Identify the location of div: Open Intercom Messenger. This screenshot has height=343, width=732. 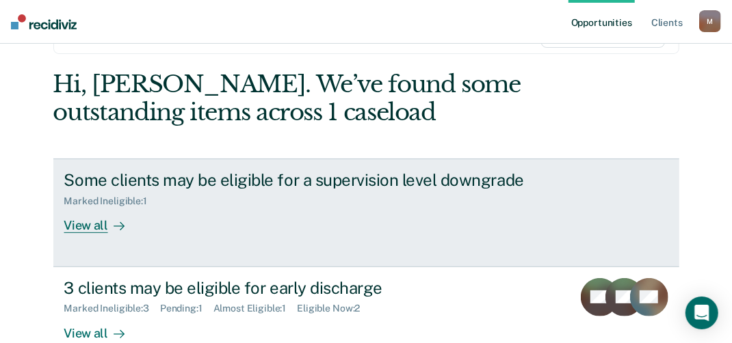
(701, 313).